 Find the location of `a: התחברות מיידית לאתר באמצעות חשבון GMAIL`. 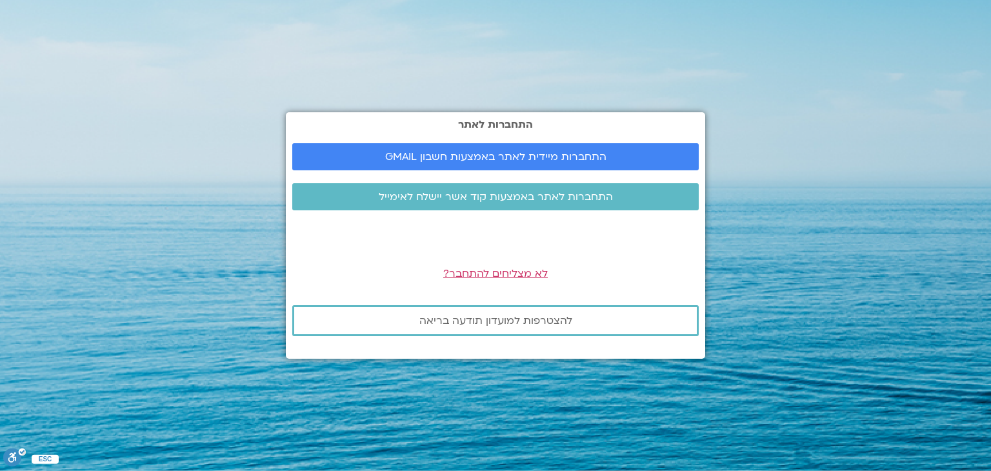

a: התחברות מיידית לאתר באמצעות חשבון GMAIL is located at coordinates (496, 157).